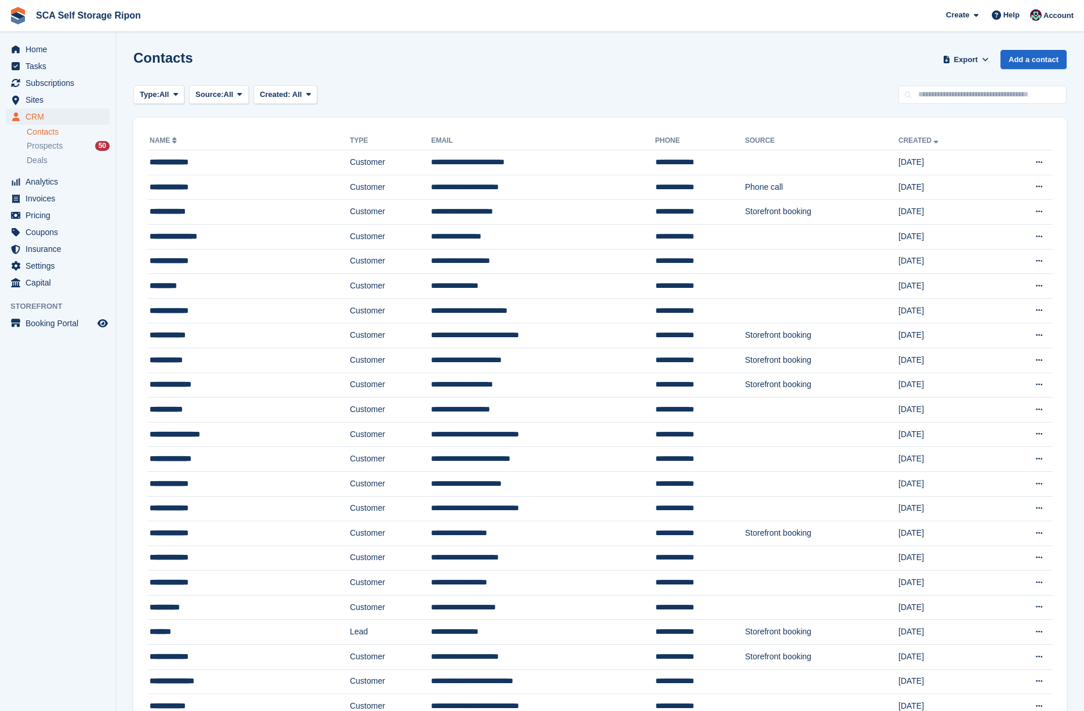 The height and width of the screenshot is (711, 1084). Describe the element at coordinates (150, 95) in the screenshot. I see `span: Type:` at that location.